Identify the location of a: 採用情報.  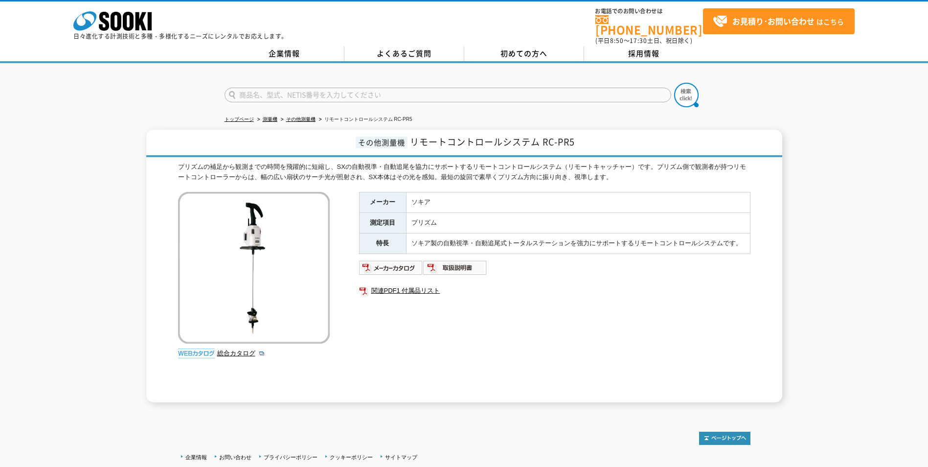
(644, 54).